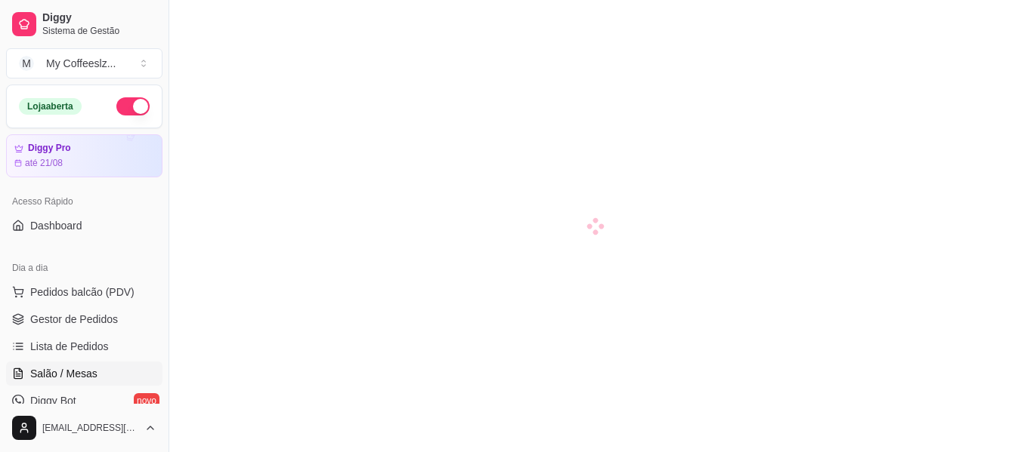 The height and width of the screenshot is (452, 1021). Describe the element at coordinates (26, 63) in the screenshot. I see `span: M` at that location.